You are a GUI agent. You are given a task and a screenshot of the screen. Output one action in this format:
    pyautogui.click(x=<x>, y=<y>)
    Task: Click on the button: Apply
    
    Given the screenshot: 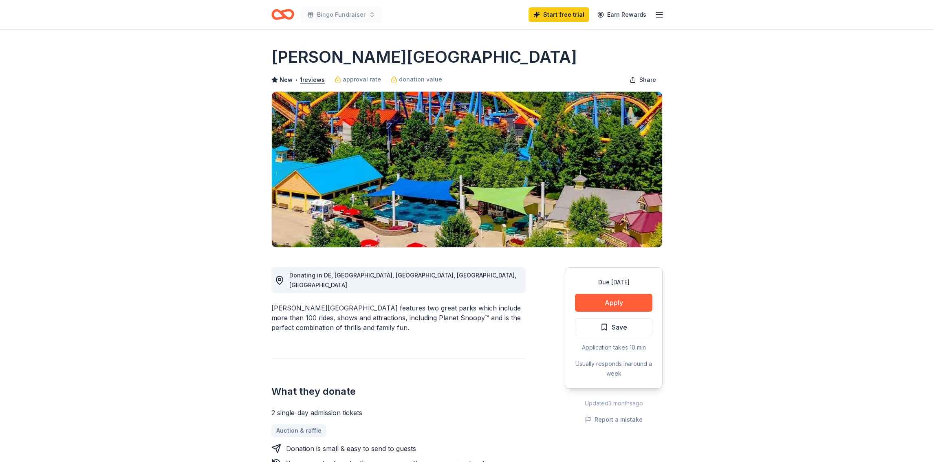 What is the action you would take?
    pyautogui.click(x=614, y=303)
    